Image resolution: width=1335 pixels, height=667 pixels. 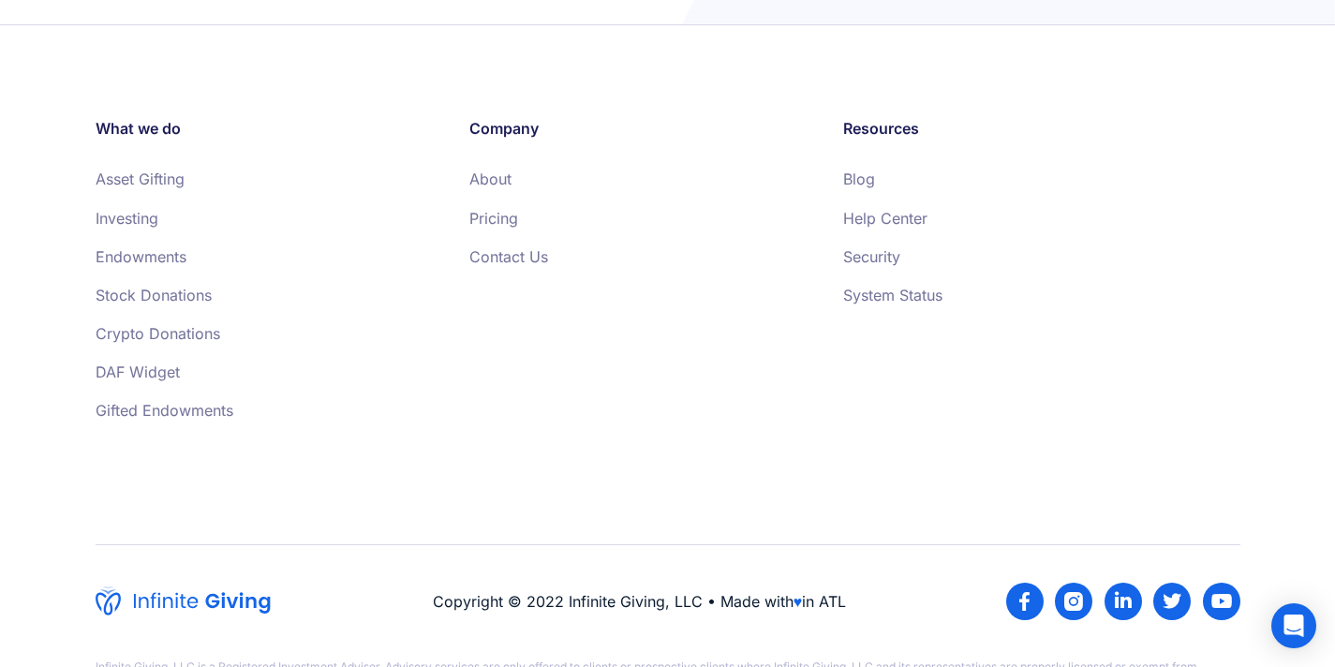 What do you see at coordinates (893, 295) in the screenshot?
I see `a: System Status` at bounding box center [893, 295].